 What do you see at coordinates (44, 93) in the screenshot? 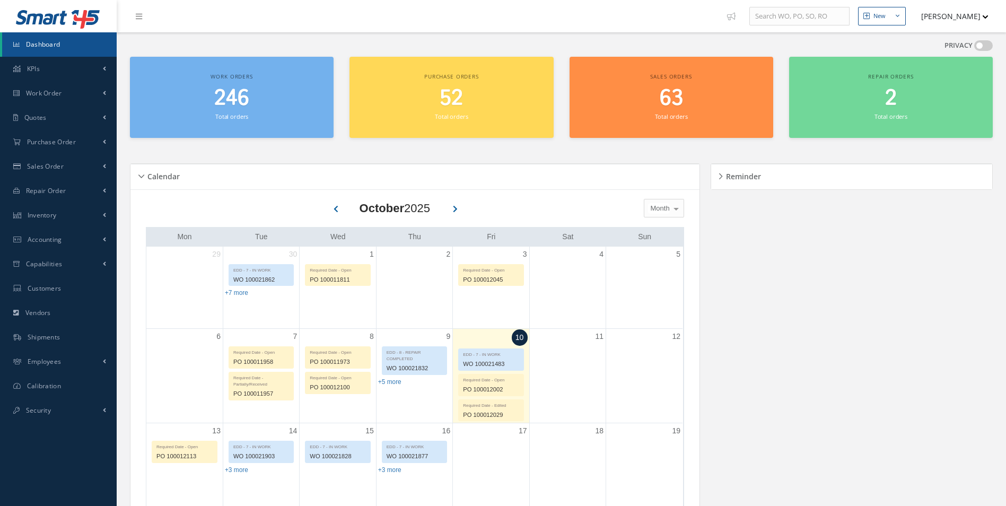
I see `span: Work Order` at bounding box center [44, 93].